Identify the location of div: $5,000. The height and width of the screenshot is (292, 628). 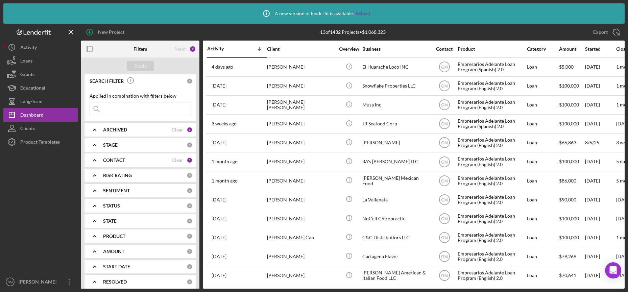
(571, 67).